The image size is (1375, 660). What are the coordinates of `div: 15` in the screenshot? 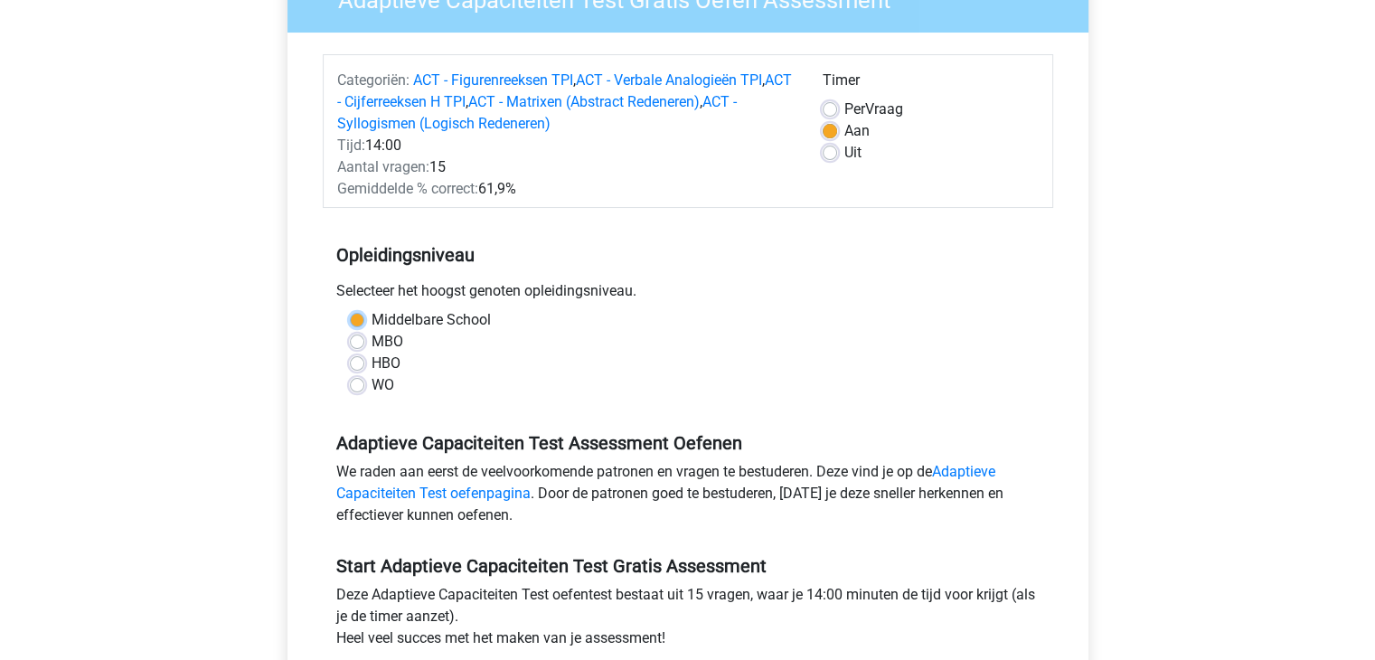 It's located at (566, 167).